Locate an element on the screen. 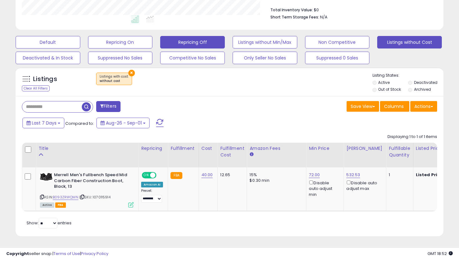  span: FBA is located at coordinates (61, 205).